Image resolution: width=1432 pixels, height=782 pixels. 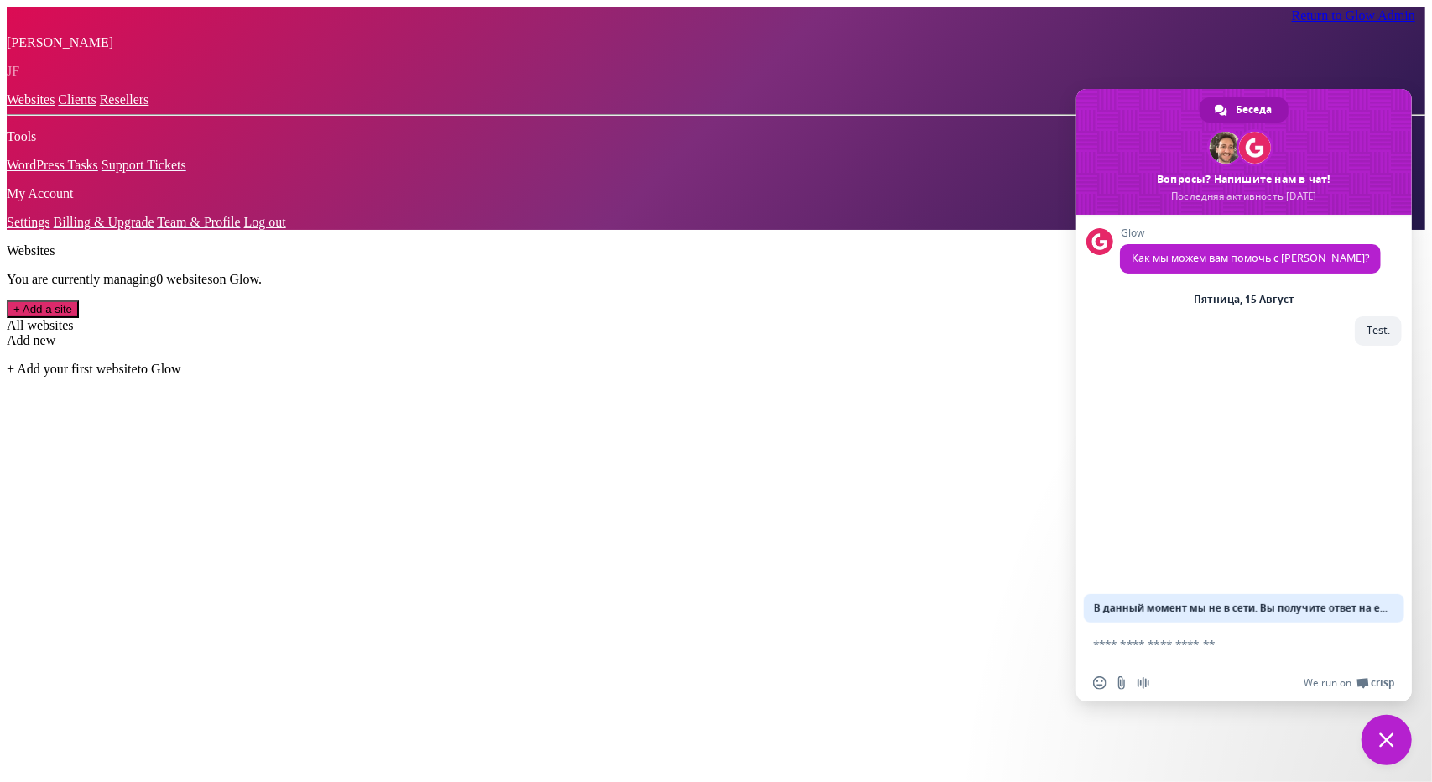 I want to click on span: В данный момент мы не в сети. Вы получите ответ на email., so click(x=1244, y=608).